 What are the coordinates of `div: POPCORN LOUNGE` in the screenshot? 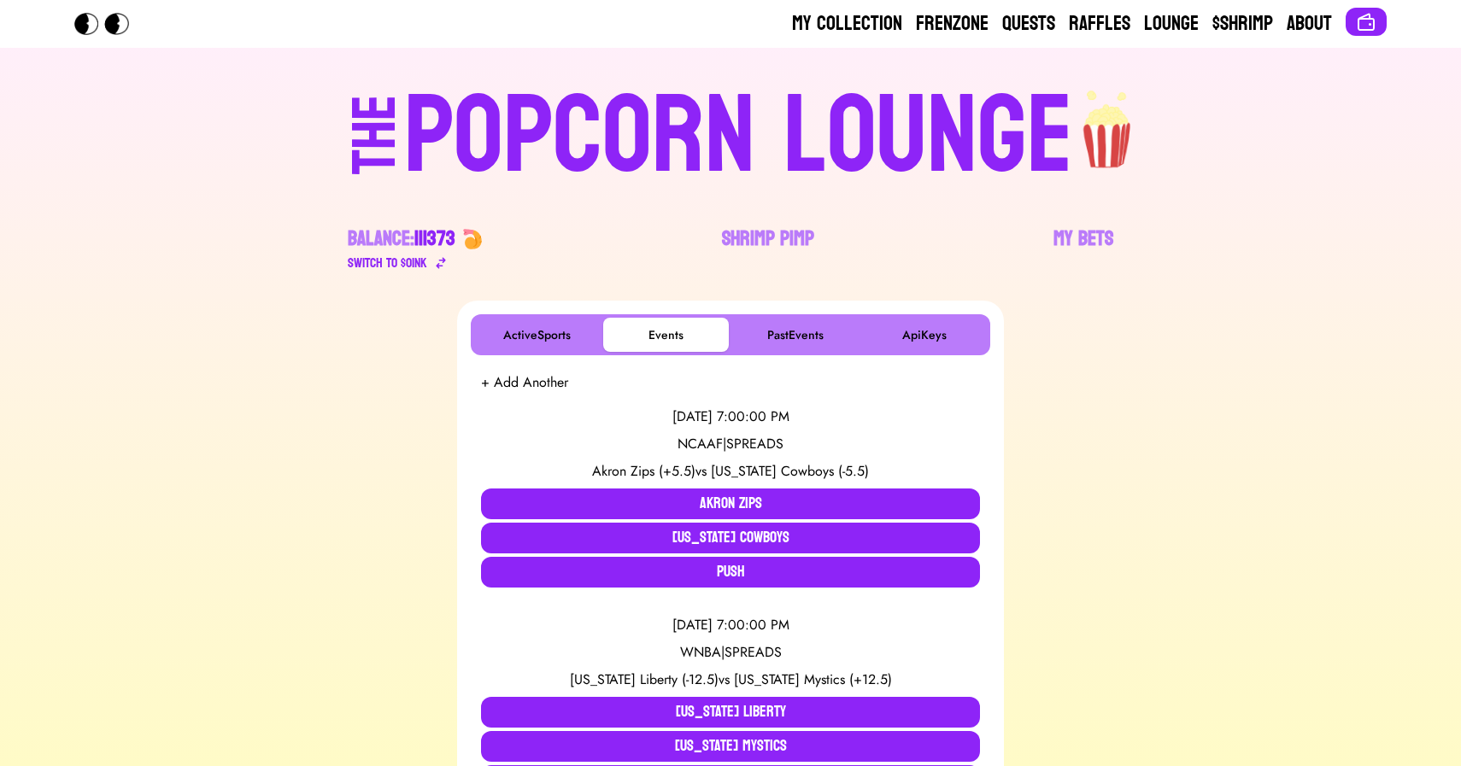 It's located at (738, 137).